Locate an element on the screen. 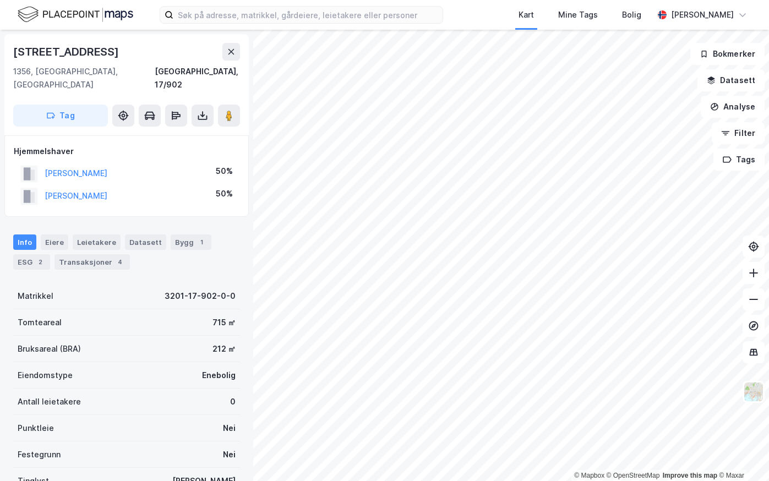  div: Matrikkel is located at coordinates (35, 296).